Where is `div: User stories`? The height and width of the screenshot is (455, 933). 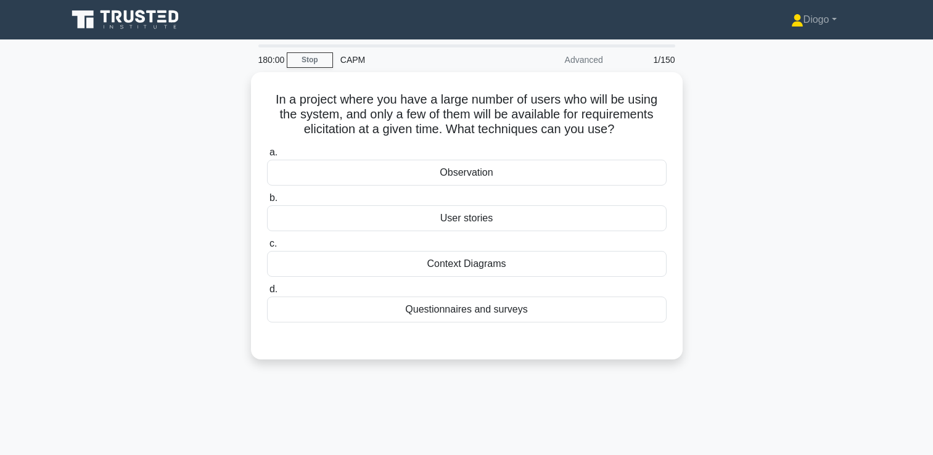 div: User stories is located at coordinates (467, 218).